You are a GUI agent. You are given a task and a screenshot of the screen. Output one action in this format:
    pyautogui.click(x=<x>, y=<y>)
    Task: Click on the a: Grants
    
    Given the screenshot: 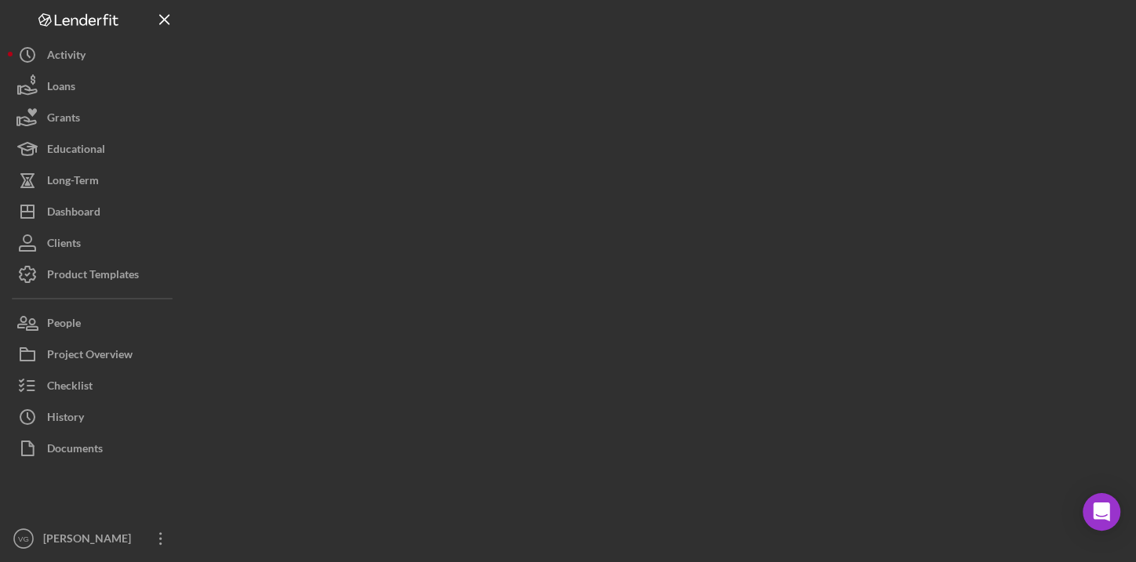 What is the action you would take?
    pyautogui.click(x=94, y=118)
    